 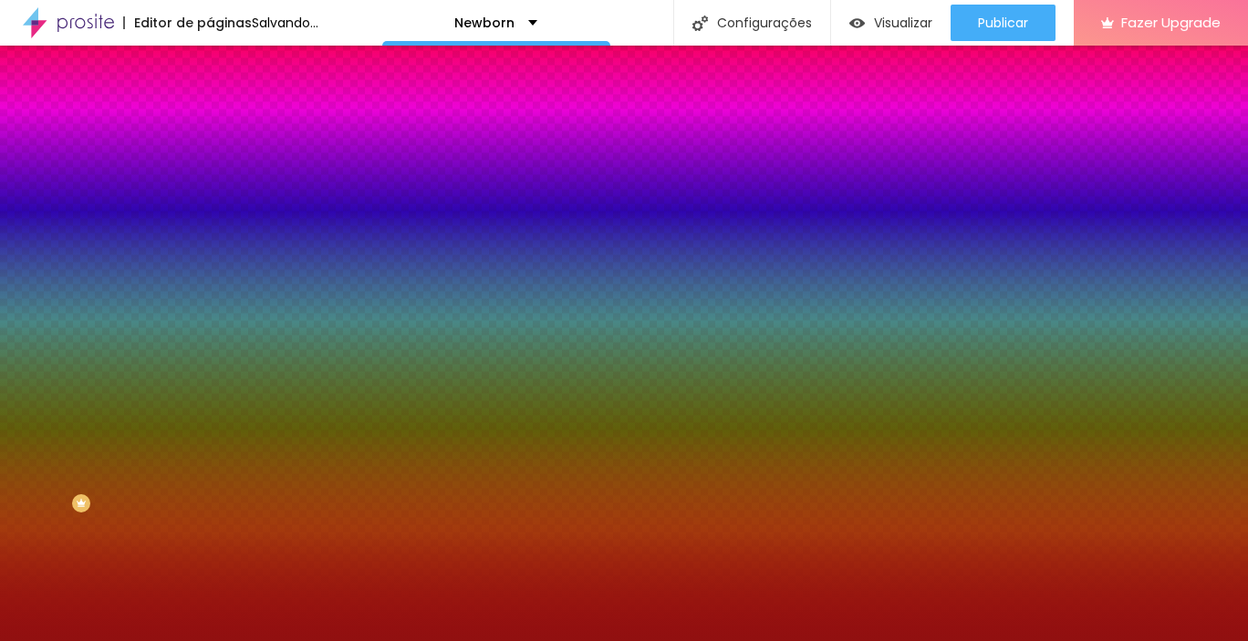 What do you see at coordinates (1002, 23) in the screenshot?
I see `span: Publicar` at bounding box center [1002, 23].